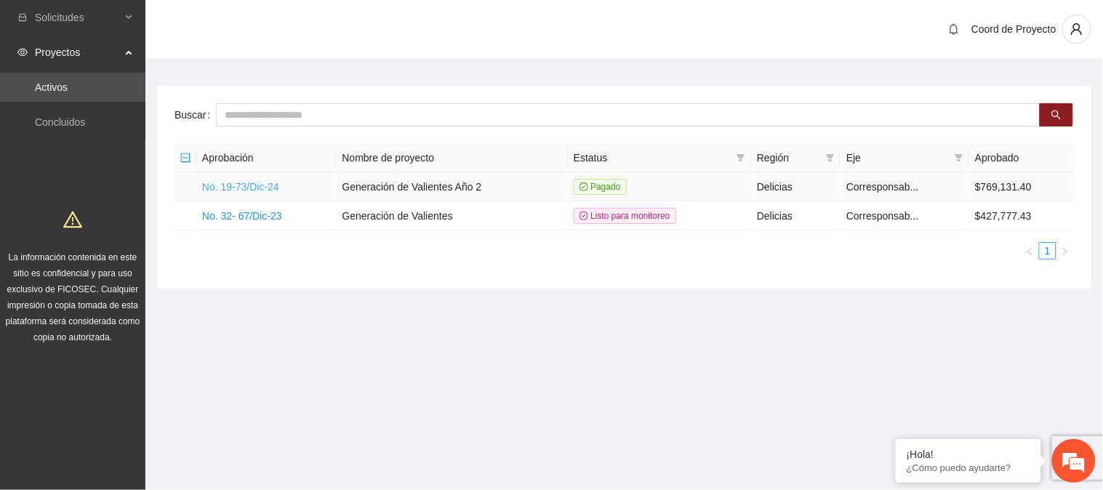 This screenshot has width=1103, height=490. Describe the element at coordinates (788, 158) in the screenshot. I see `span: Región` at that location.